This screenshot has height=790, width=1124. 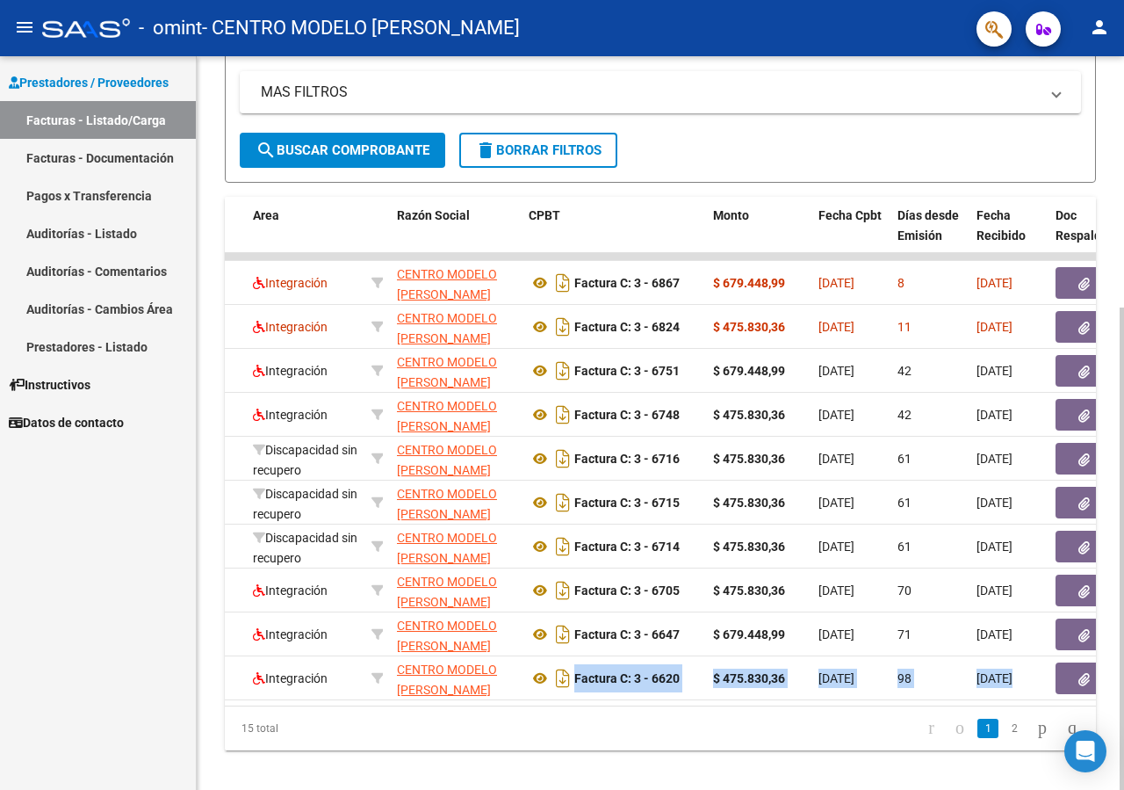 I want to click on strong: Factura C: 3 - 6751, so click(x=627, y=371).